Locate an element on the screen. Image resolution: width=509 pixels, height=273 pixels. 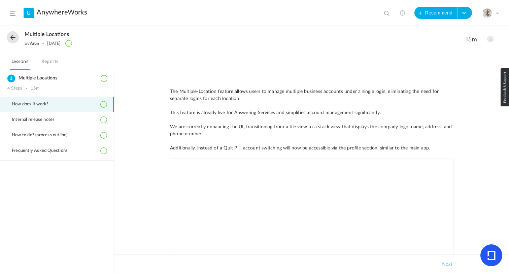
div: by is located at coordinates (32, 43).